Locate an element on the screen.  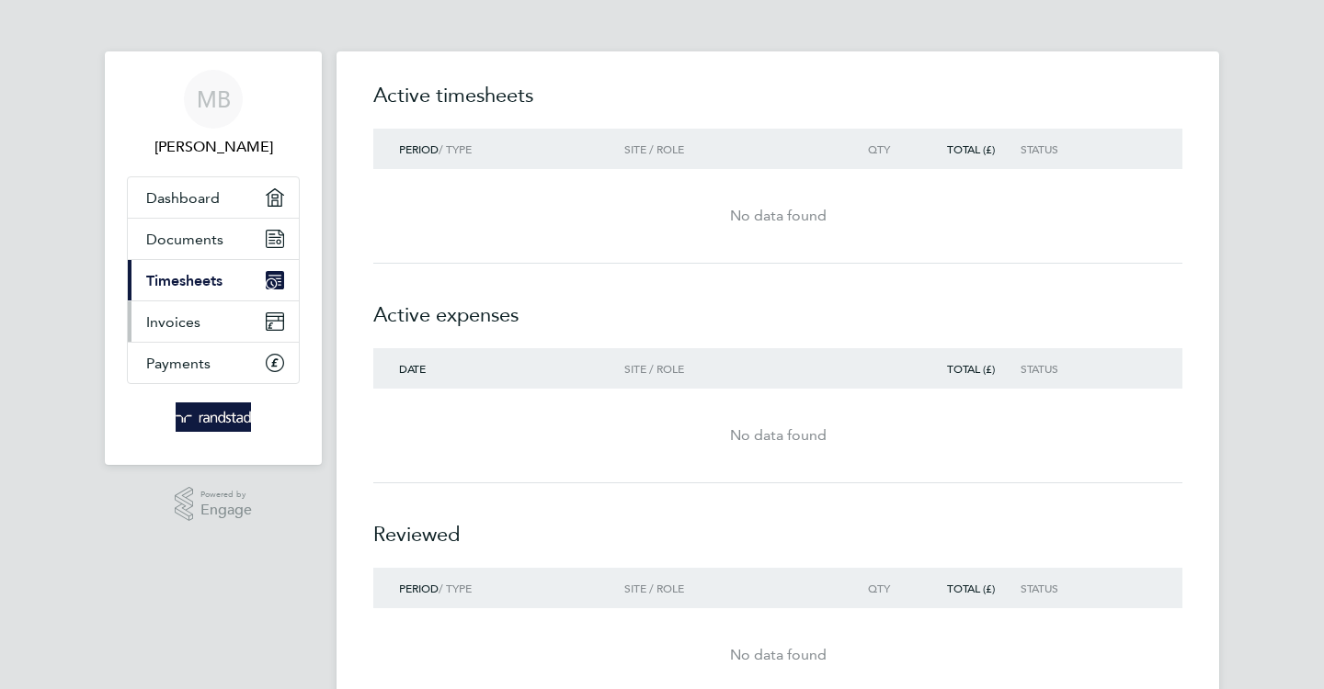
h2: Reviewed is located at coordinates (778, 526).